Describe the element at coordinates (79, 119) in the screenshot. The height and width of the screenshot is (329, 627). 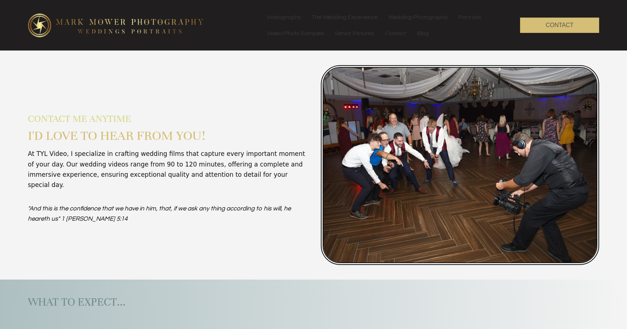
I see `span: Contact me anytime` at that location.